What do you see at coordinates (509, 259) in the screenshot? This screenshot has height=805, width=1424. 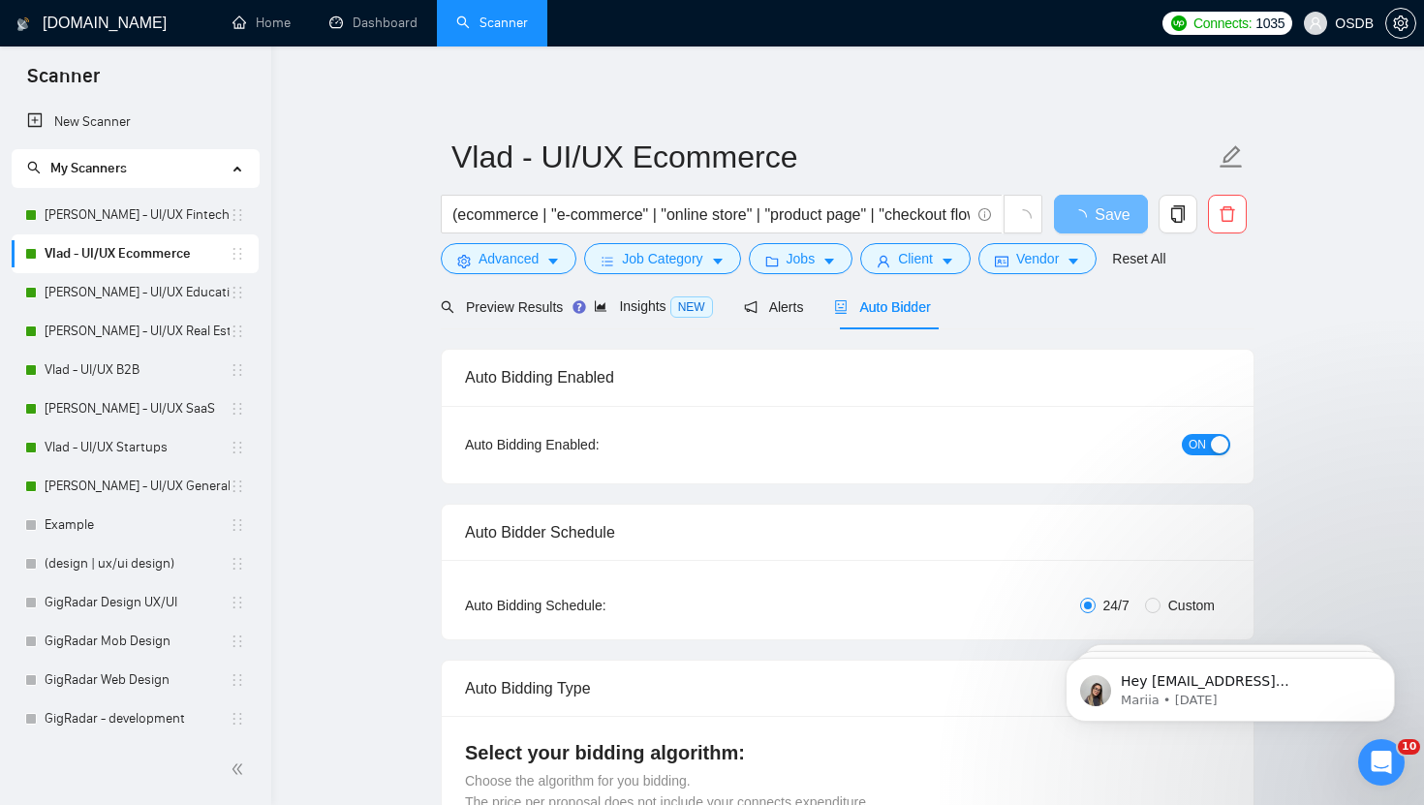 I see `span: Advanced` at bounding box center [509, 259].